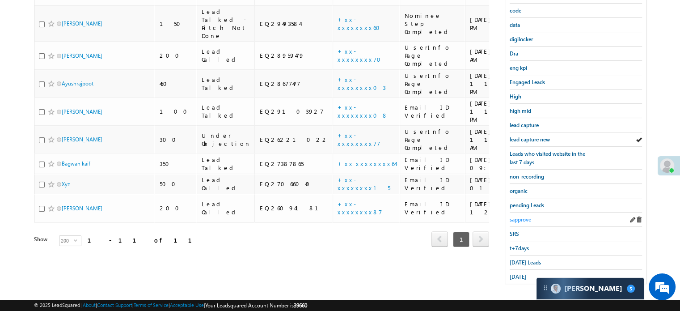 The image size is (680, 311). I want to click on div: Show, so click(43, 239).